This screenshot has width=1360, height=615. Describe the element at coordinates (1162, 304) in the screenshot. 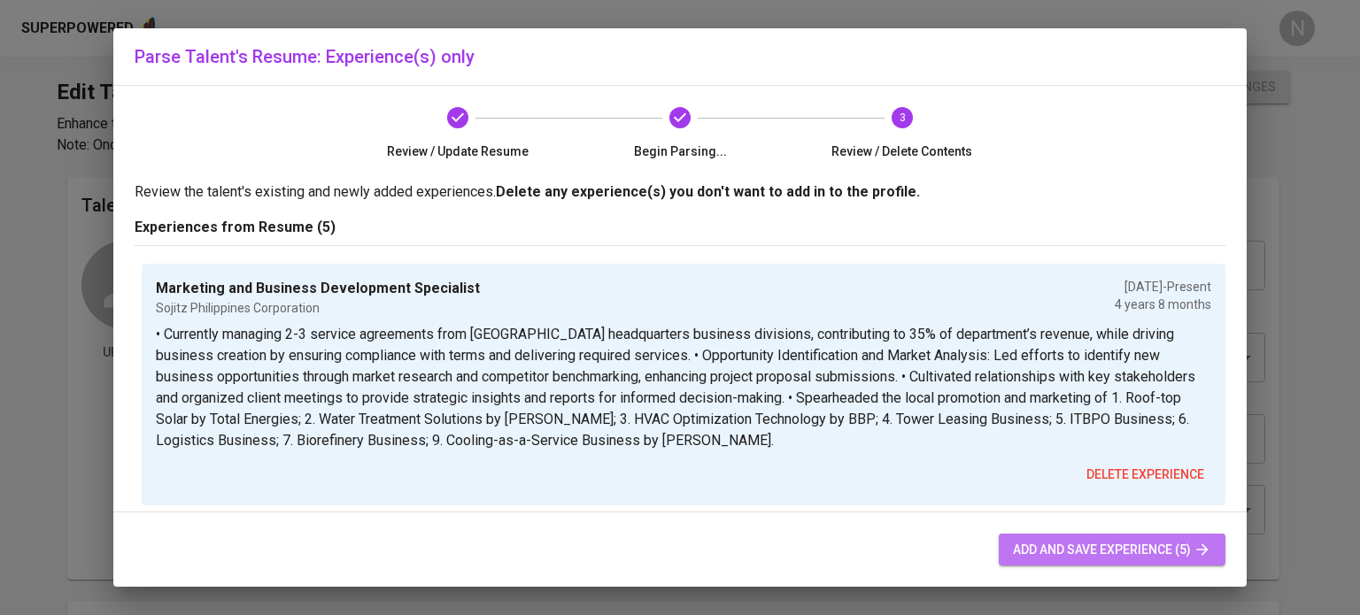

I see `p: 4 years 8 months` at that location.